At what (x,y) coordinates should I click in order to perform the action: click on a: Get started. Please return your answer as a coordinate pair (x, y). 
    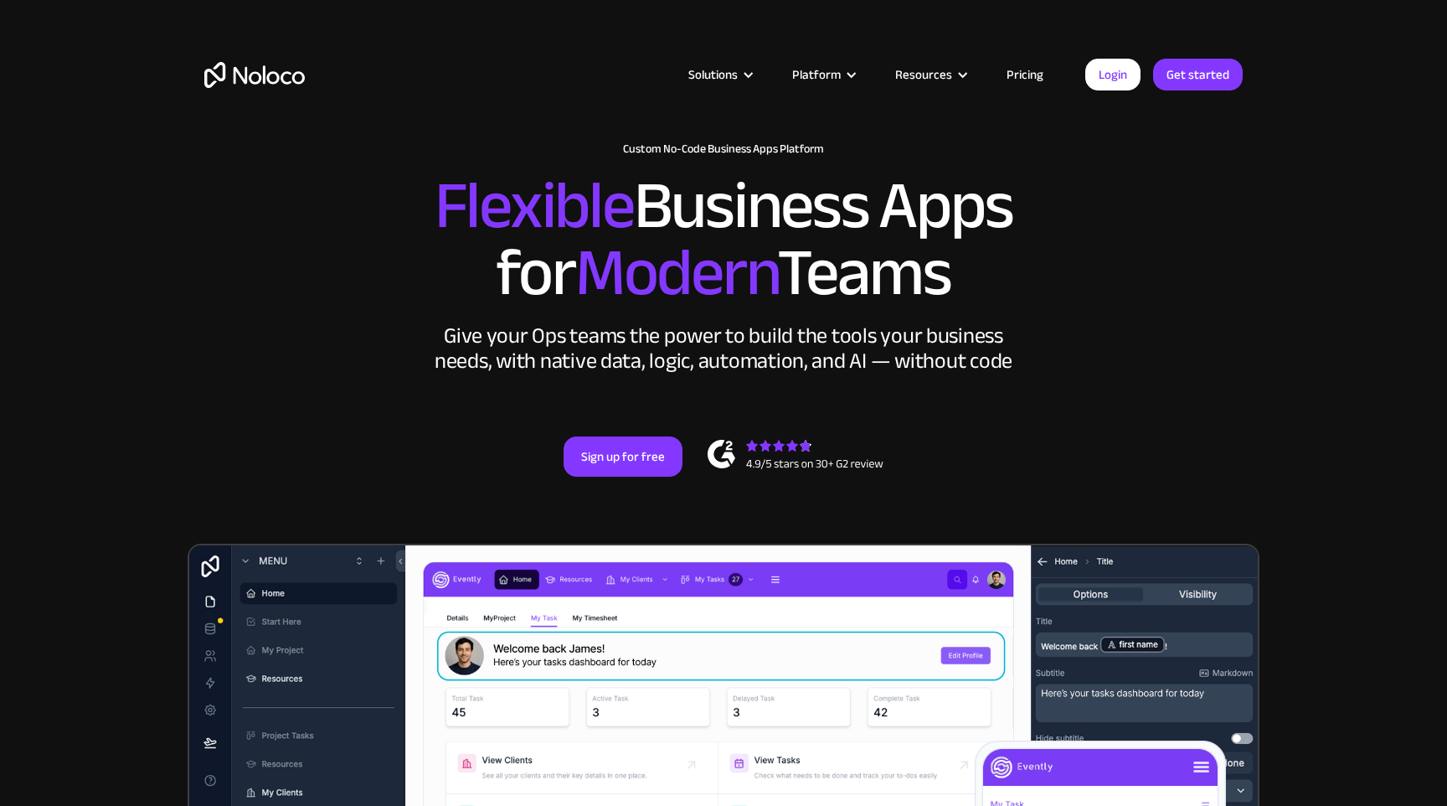
    Looking at the image, I should click on (1198, 75).